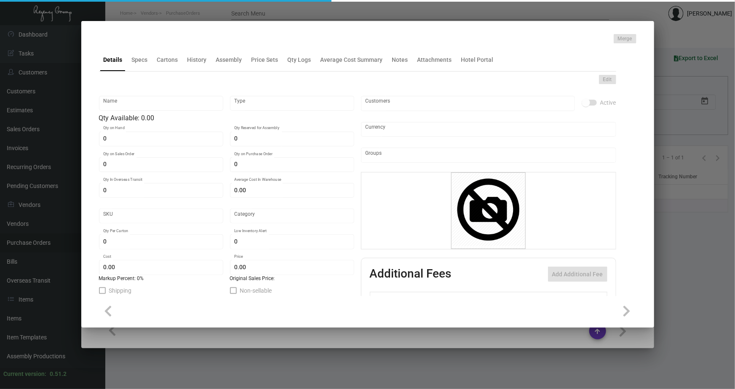  What do you see at coordinates (477, 60) in the screenshot?
I see `div: Hotel Portal` at bounding box center [477, 60].